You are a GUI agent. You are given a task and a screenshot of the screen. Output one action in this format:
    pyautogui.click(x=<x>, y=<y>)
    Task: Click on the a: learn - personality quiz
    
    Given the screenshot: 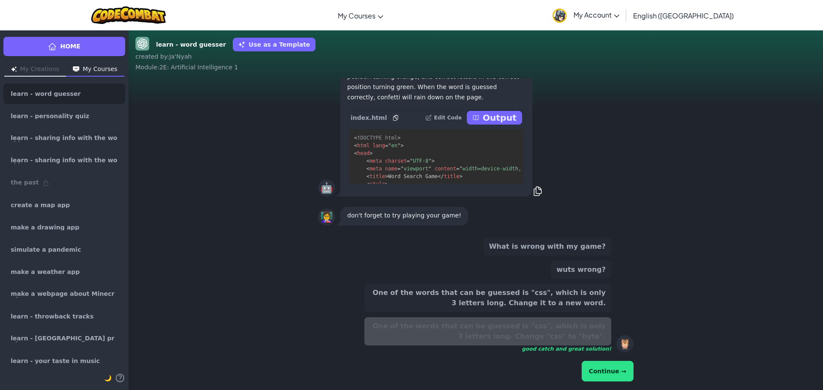 What is the action you would take?
    pyautogui.click(x=64, y=116)
    